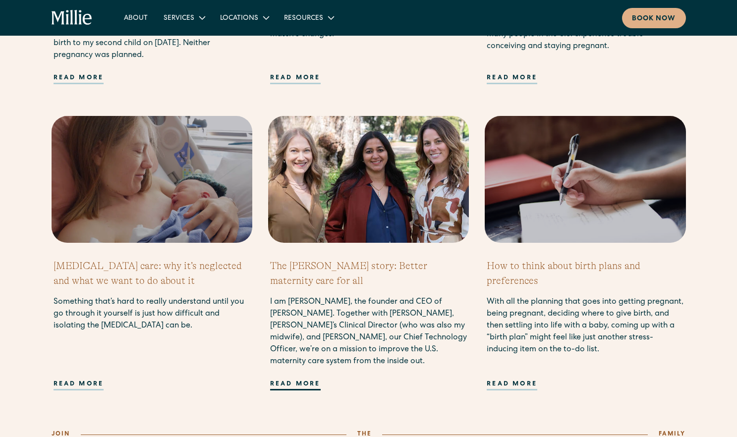 The image size is (737, 437). What do you see at coordinates (136, 17) in the screenshot?
I see `a: About` at bounding box center [136, 17].